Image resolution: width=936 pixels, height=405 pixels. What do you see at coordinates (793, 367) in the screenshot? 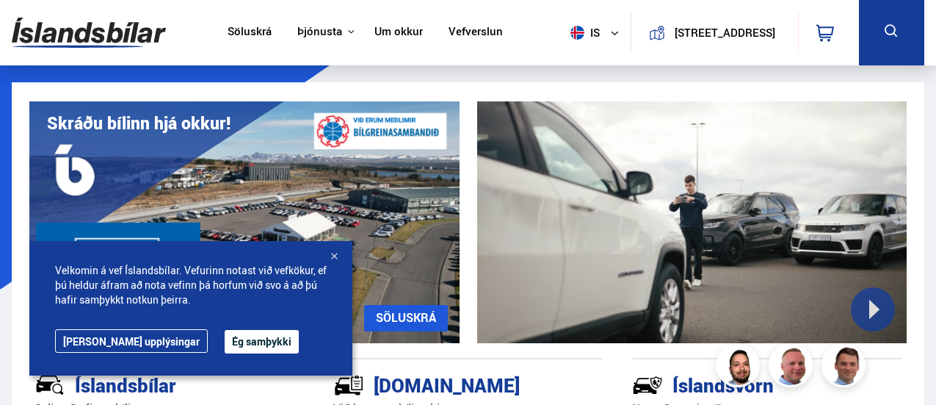
I see `img: siFngHWaQ9KaOqBr.png` at bounding box center [793, 367].